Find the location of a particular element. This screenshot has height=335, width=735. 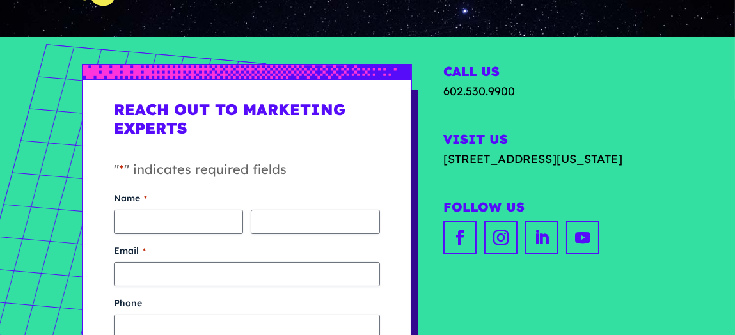

a: youtube is located at coordinates (583, 238).